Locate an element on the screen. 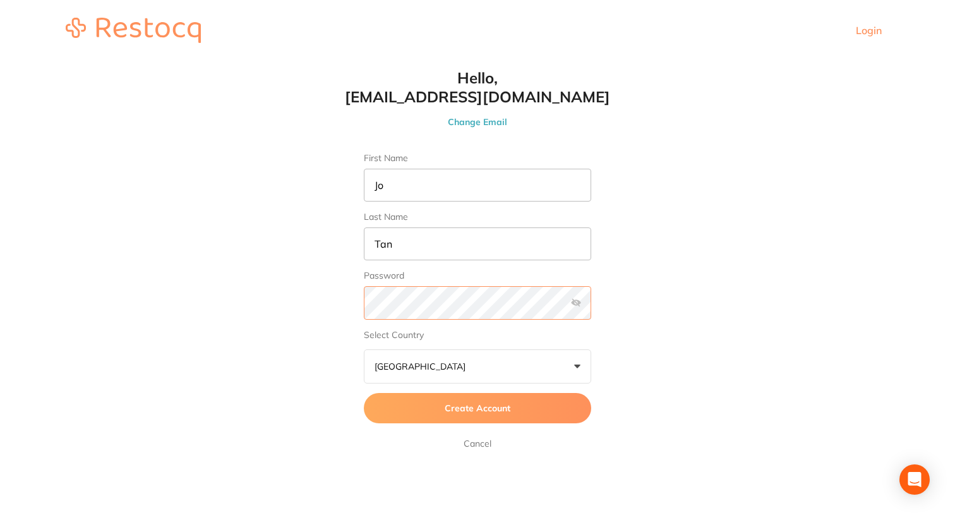 The image size is (955, 520). button: Change Email is located at coordinates (478, 122).